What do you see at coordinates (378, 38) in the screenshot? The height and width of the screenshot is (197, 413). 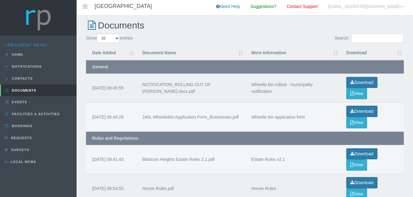 I see `input: Search:` at bounding box center [378, 38].